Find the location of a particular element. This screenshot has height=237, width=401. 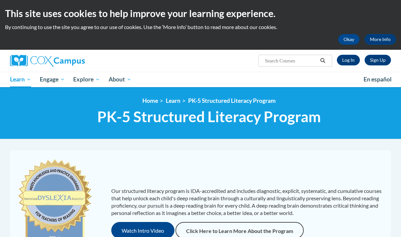

div: Main menu is located at coordinates (200, 79).